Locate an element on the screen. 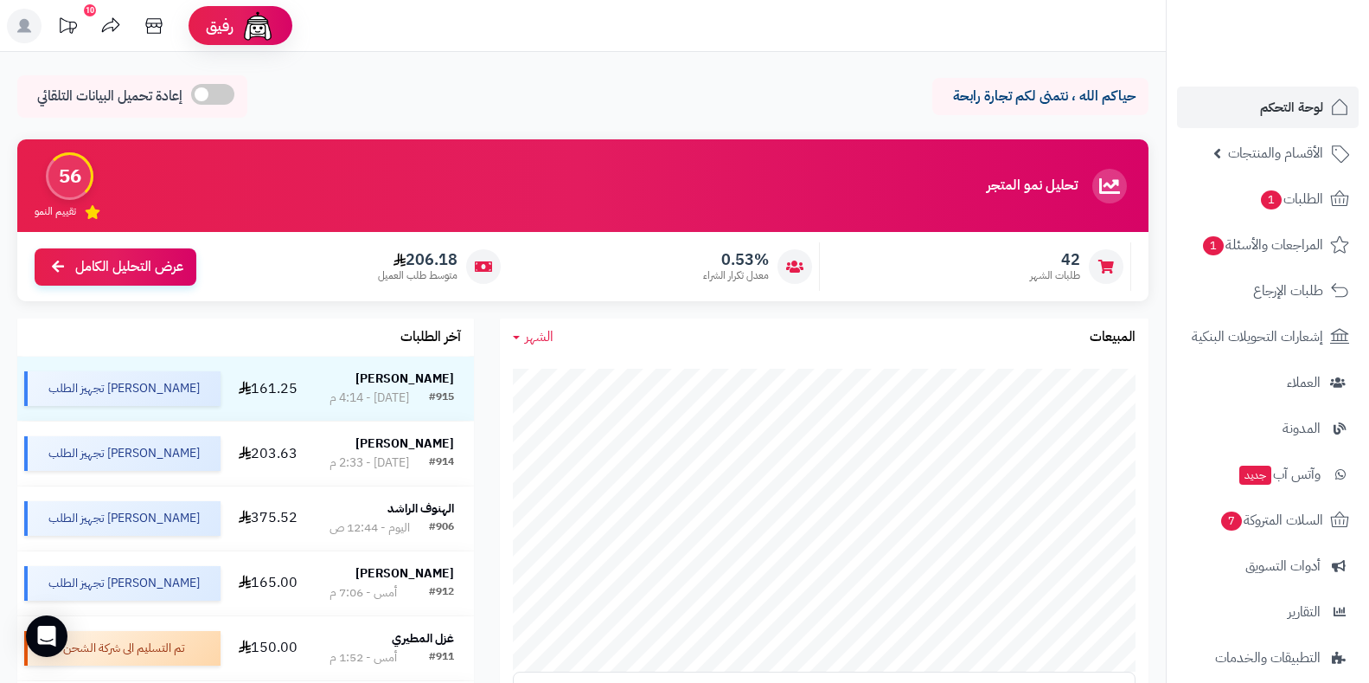 Image resolution: width=1369 pixels, height=683 pixels. img: ai-face.png is located at coordinates (258, 26).